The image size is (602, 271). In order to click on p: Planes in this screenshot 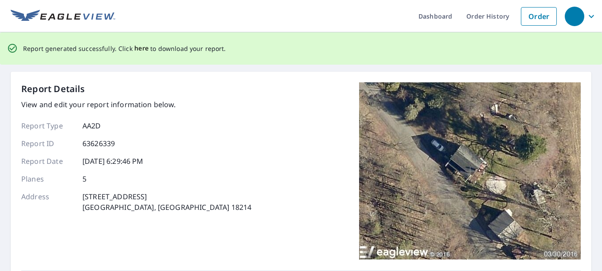, I will do `click(48, 179)`.